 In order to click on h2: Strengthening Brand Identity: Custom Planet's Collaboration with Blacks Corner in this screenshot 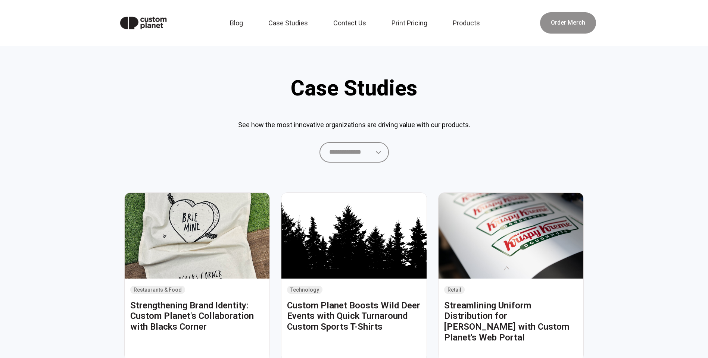, I will do `click(197, 317)`.